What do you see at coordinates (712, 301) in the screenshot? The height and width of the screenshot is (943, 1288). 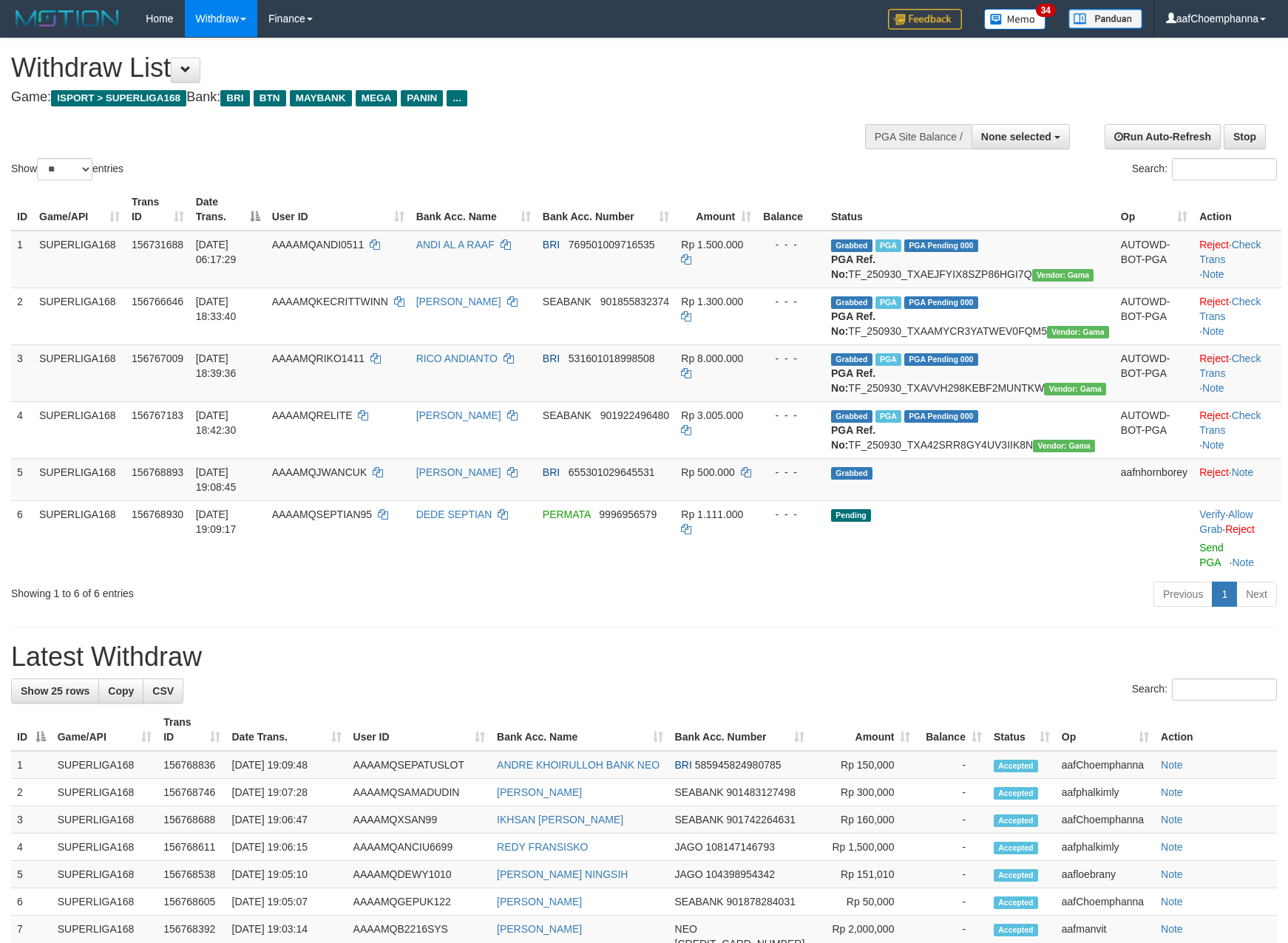 I see `span: Rp 1.300.000` at bounding box center [712, 301].